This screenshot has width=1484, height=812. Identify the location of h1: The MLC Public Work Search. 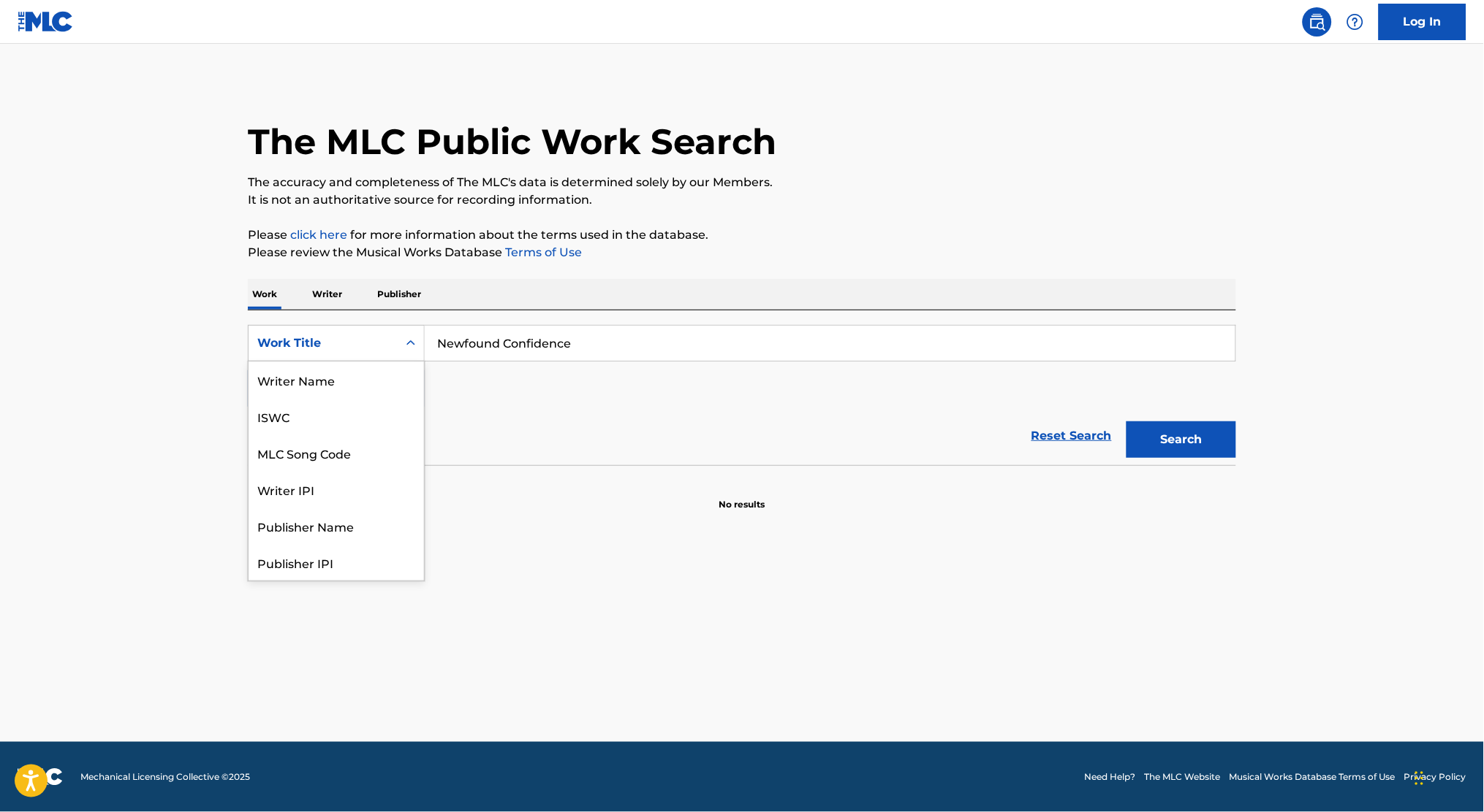
(511, 142).